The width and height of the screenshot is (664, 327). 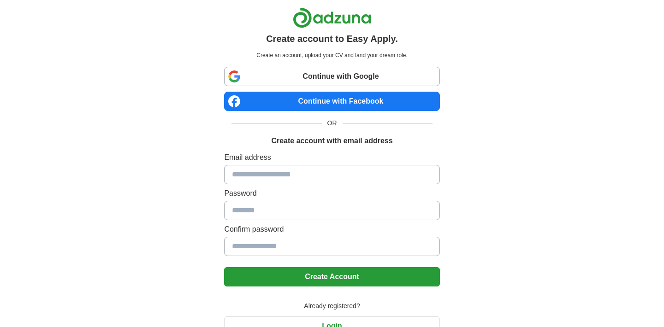 I want to click on span: OR, so click(x=332, y=123).